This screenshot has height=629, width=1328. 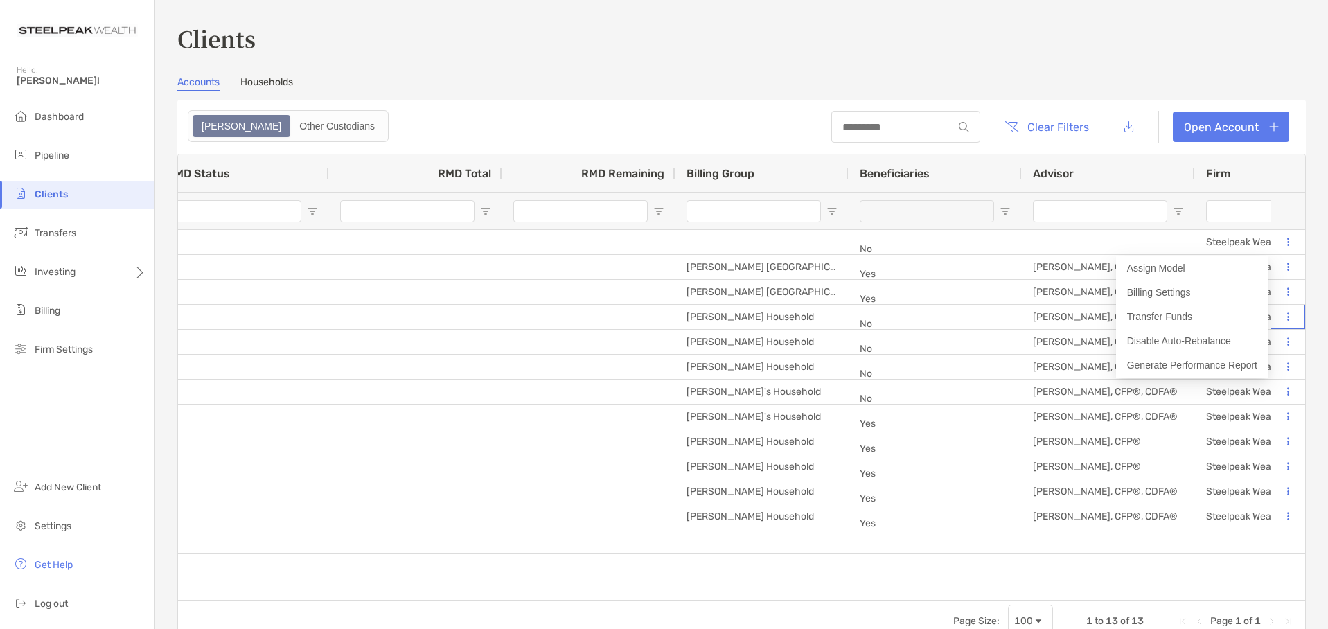 I want to click on div: segmented control, so click(x=288, y=126).